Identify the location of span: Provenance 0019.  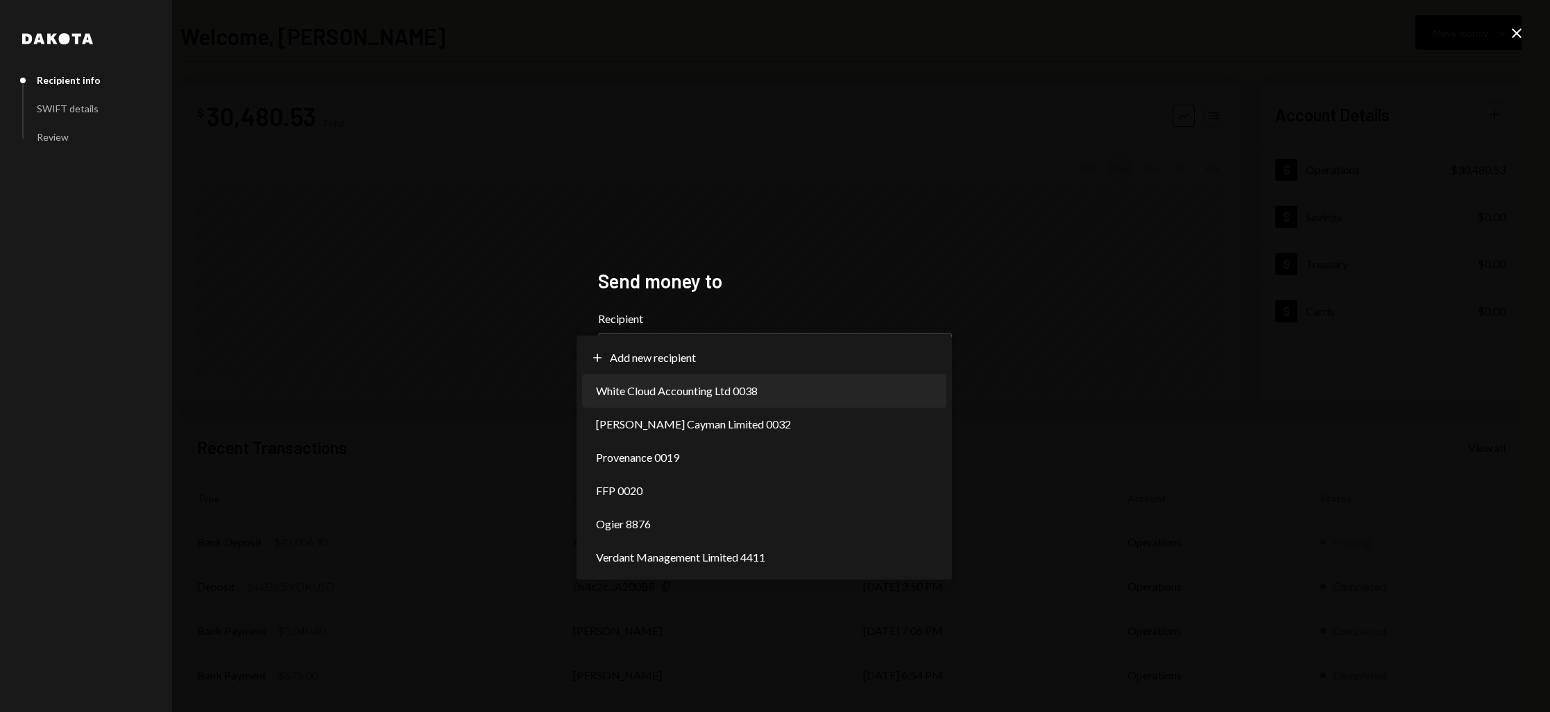
(637, 458).